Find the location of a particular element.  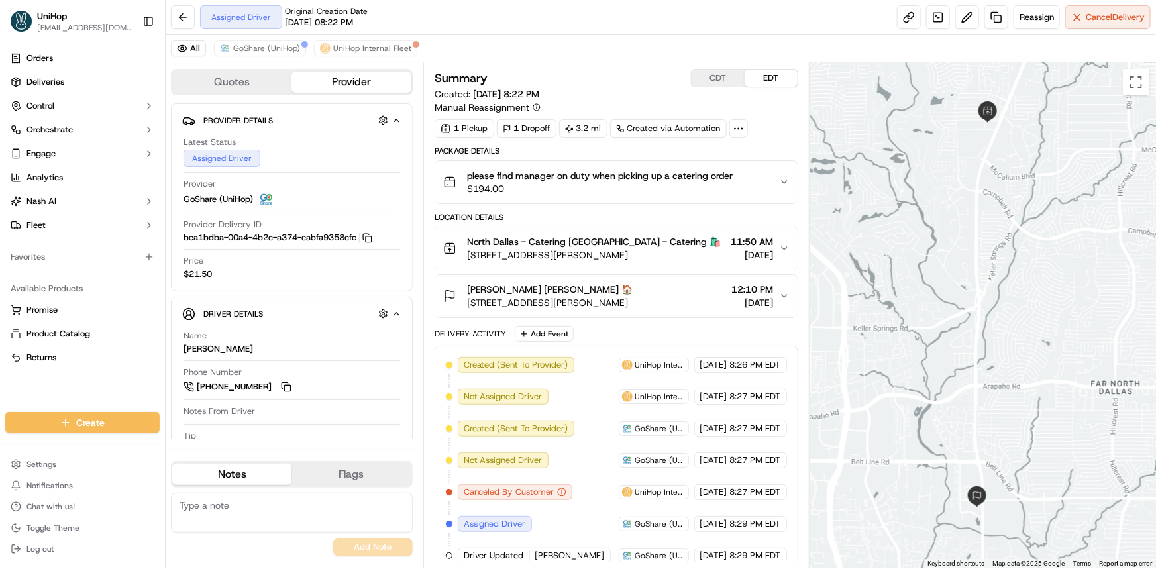

span: Chat with us! is located at coordinates (50, 507).